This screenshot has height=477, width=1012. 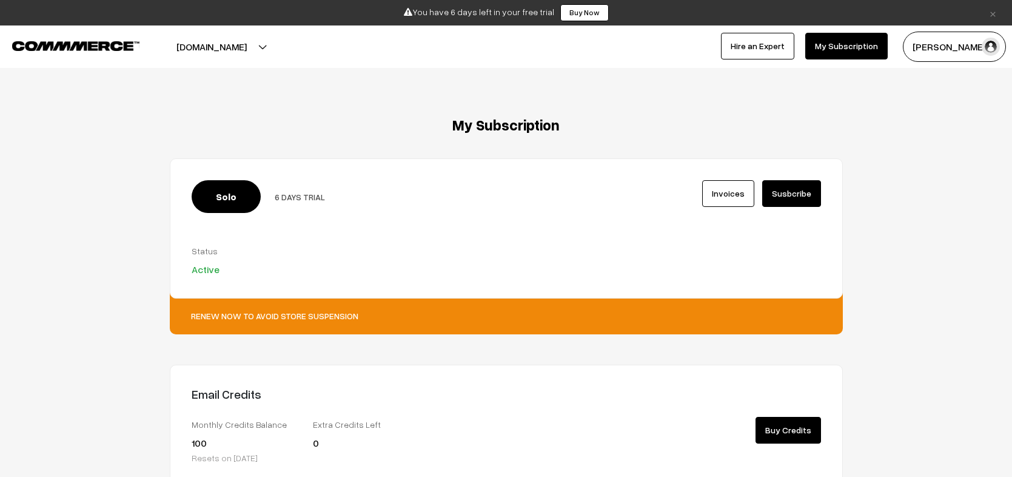 I want to click on div: Renew now to avoid store suspension, so click(x=506, y=309).